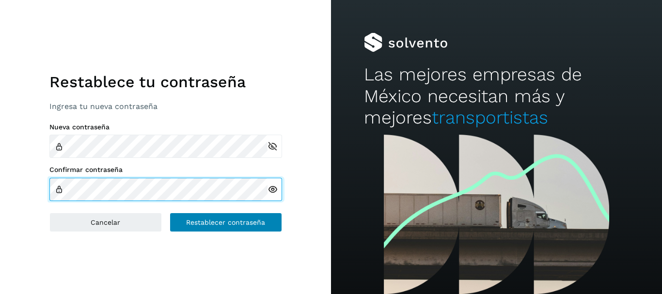  I want to click on span: transportistas, so click(490, 117).